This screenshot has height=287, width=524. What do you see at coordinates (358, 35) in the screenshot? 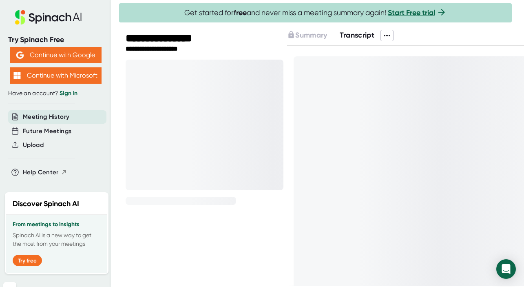
I see `button: Transcript` at bounding box center [358, 35].